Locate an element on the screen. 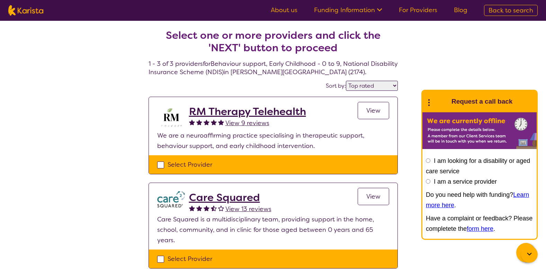 The width and height of the screenshot is (546, 271). span: View 9 reviews is located at coordinates (247, 123).